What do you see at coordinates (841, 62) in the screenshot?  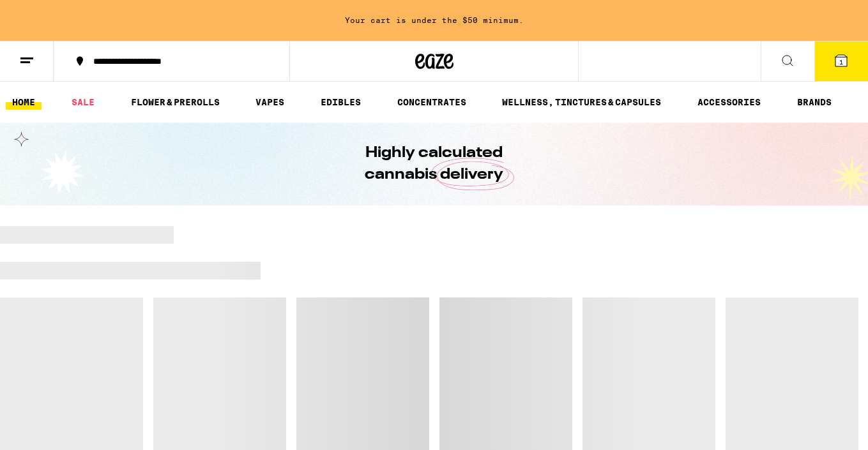 I see `span: 1` at bounding box center [841, 62].